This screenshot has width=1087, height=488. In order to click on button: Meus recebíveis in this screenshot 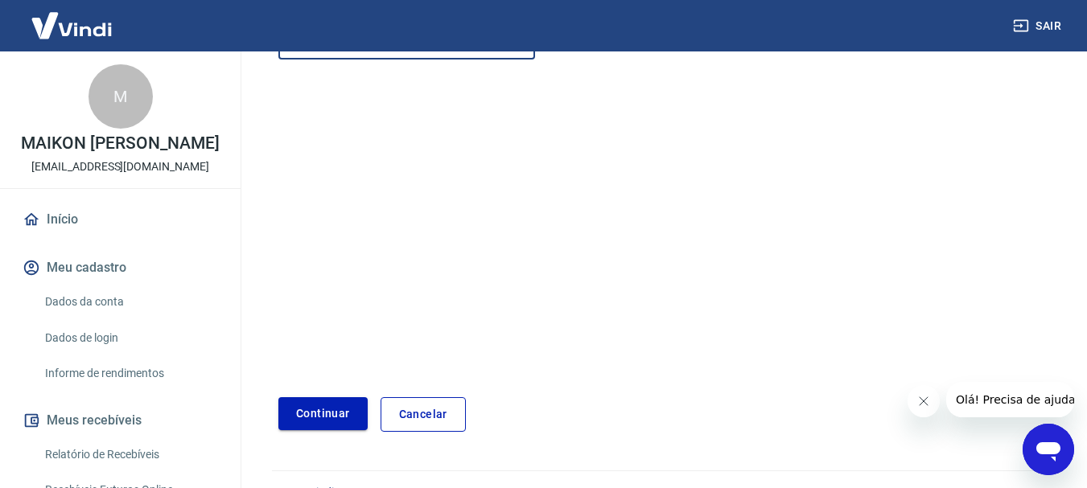, I will do `click(120, 421)`.